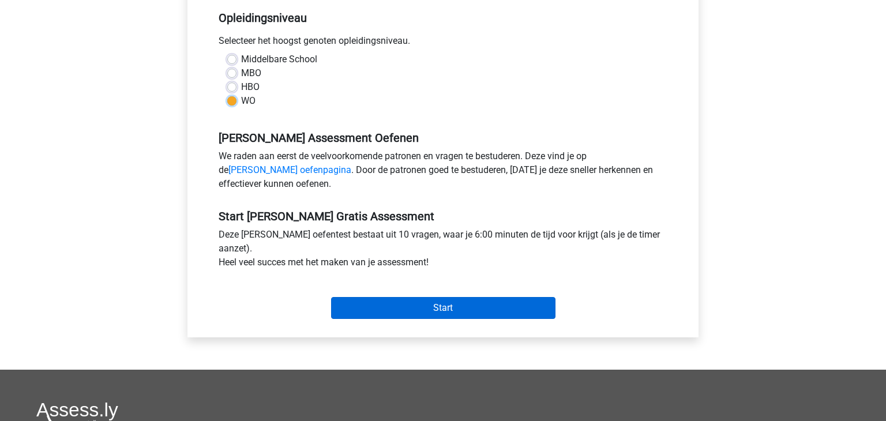 This screenshot has width=886, height=421. What do you see at coordinates (443, 18) in the screenshot?
I see `h5: Opleidingsniveau` at bounding box center [443, 18].